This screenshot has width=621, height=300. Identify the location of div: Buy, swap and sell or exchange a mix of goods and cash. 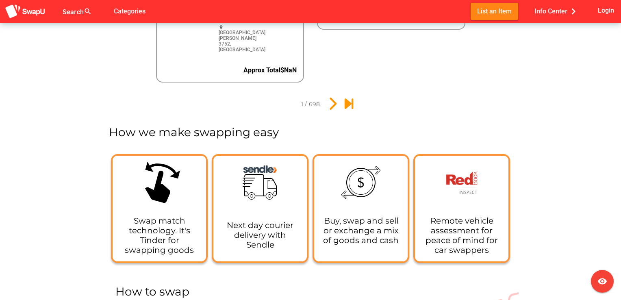
(361, 231).